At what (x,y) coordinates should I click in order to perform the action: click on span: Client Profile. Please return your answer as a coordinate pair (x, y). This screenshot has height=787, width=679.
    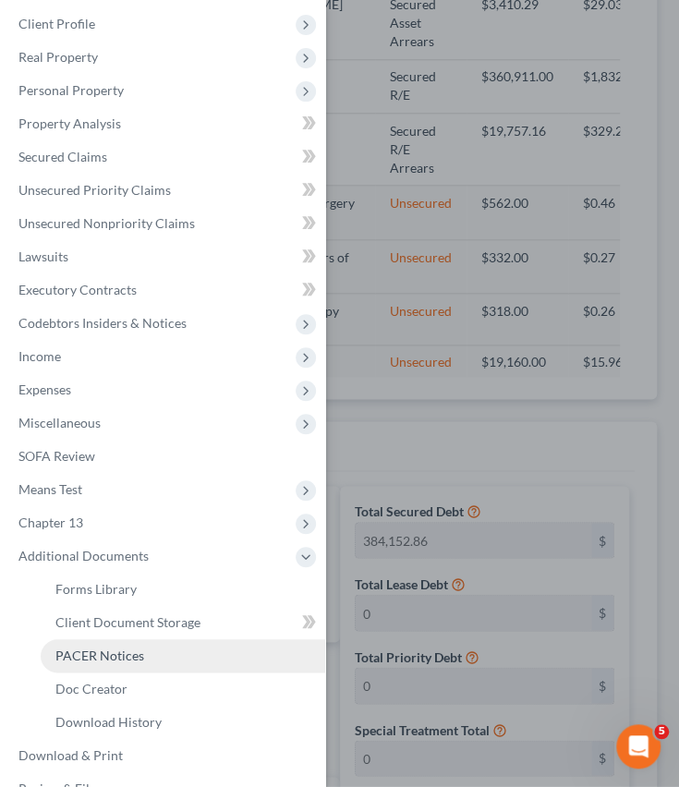
    Looking at the image, I should click on (56, 23).